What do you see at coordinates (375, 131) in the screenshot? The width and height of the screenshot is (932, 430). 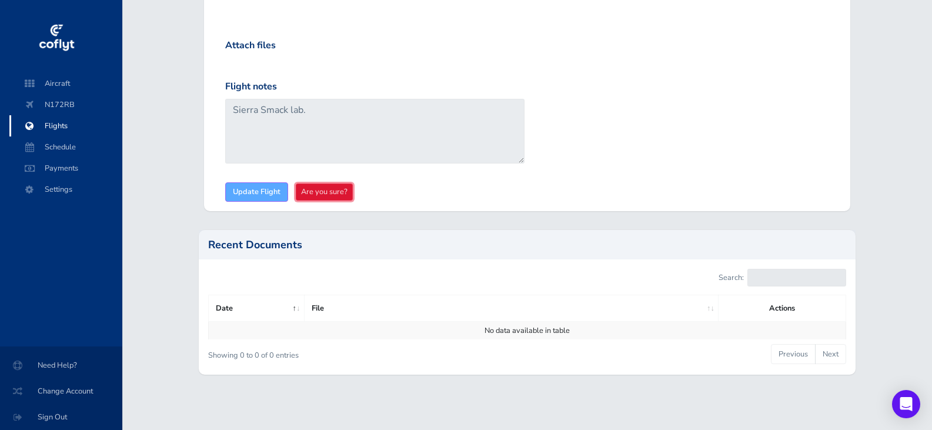 I see `textarea: Sierra Smack lab.` at bounding box center [375, 131].